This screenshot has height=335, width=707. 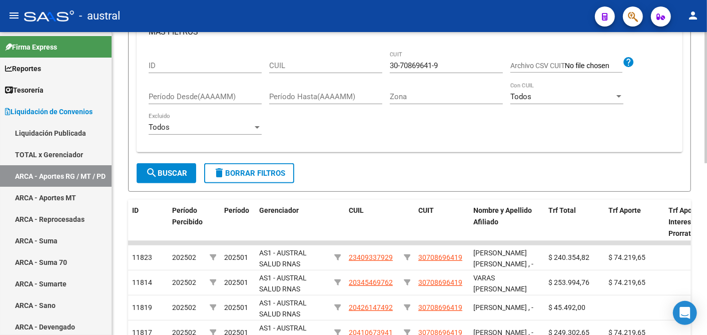 What do you see at coordinates (628, 62) in the screenshot?
I see `mat-icon: help` at bounding box center [628, 62].